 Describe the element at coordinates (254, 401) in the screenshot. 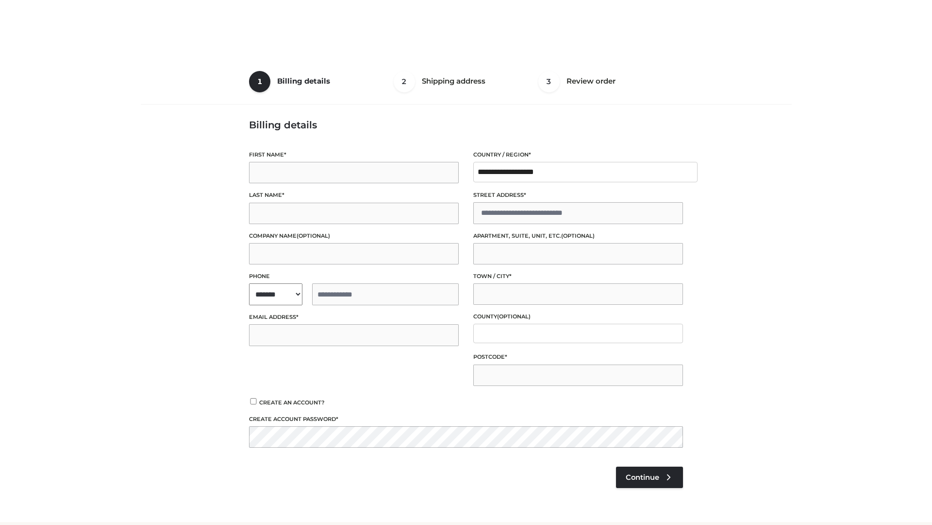

I see `input: Create an account?` at that location.